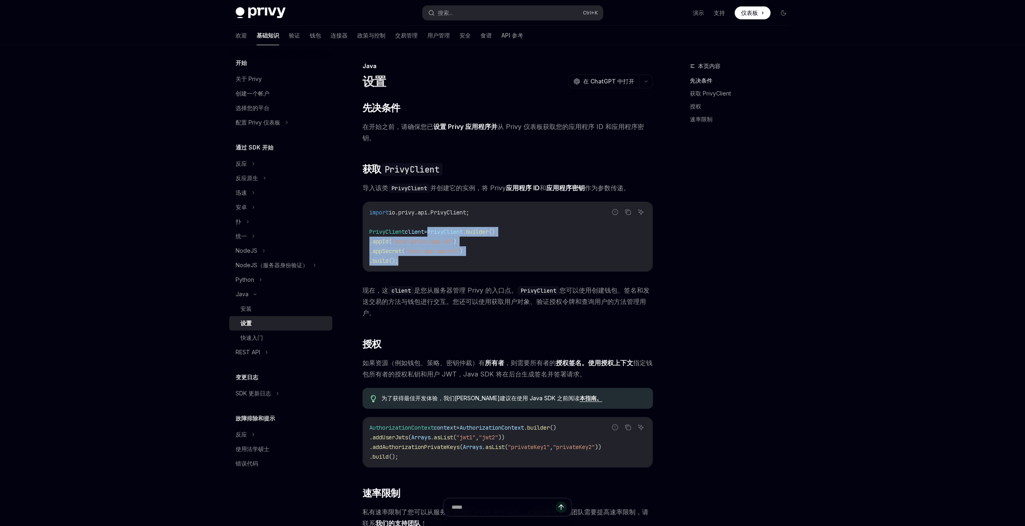 Image resolution: width=1025 pixels, height=526 pixels. Describe the element at coordinates (445, 12) in the screenshot. I see `font: 搜索...` at that location.